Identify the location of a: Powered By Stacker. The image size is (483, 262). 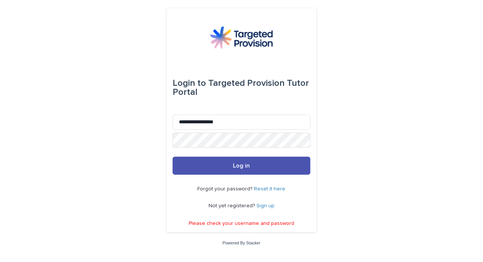
(241, 243).